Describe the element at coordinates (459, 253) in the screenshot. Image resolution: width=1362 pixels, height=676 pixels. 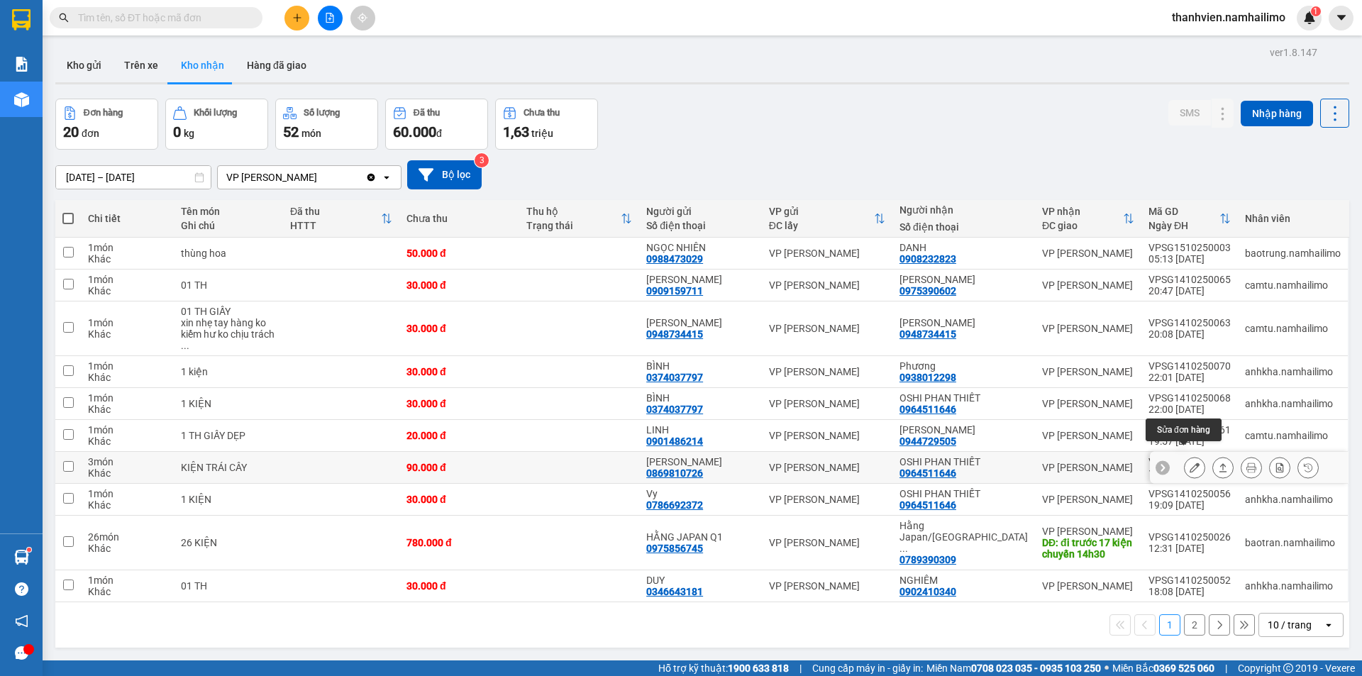
I see `div: 50.000 đ` at that location.